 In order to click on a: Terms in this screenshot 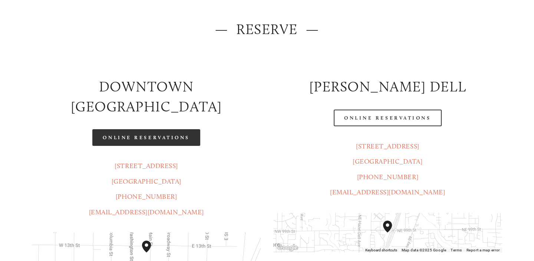, I will do `click(456, 250)`.